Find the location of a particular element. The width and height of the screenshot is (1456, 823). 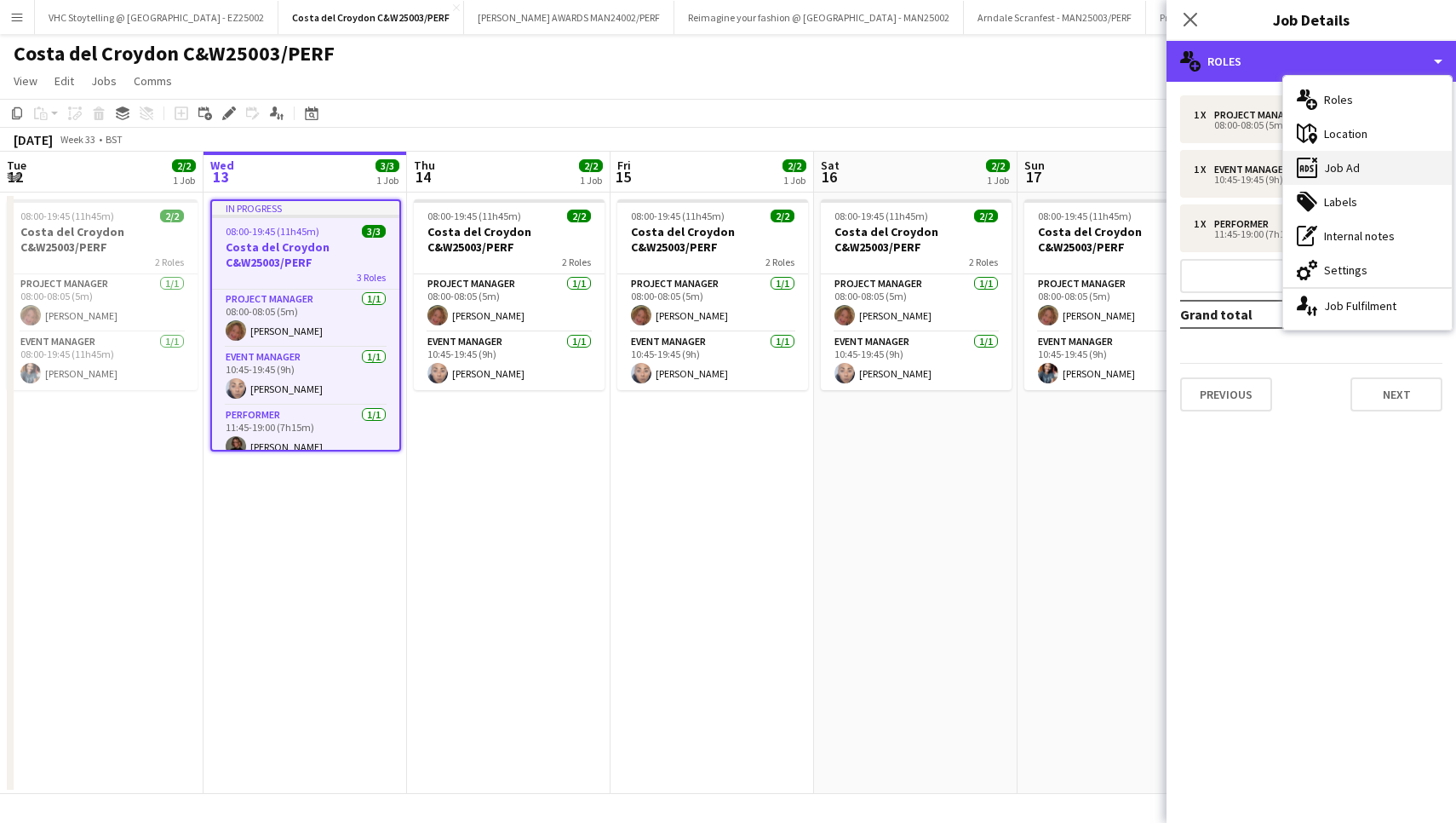

app-job-card: In progress08:00-19:45 (11h45m)3/3Costa del Croydon C&W25003/PERF3 RolesProject Manager1/108:00-0... is located at coordinates (305, 325).